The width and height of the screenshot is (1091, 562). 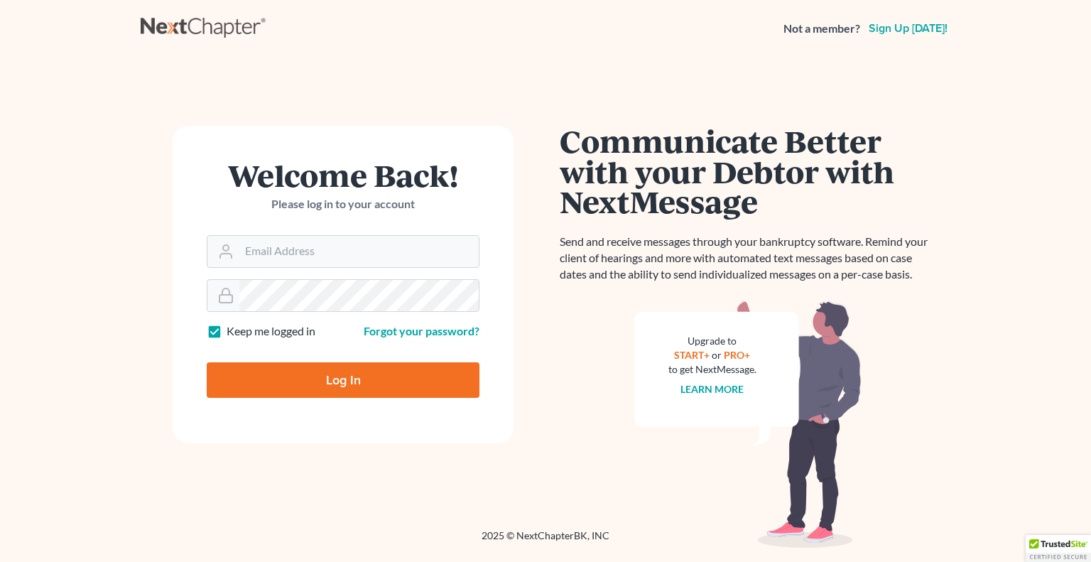 What do you see at coordinates (343, 380) in the screenshot?
I see `input: Log In` at bounding box center [343, 380].